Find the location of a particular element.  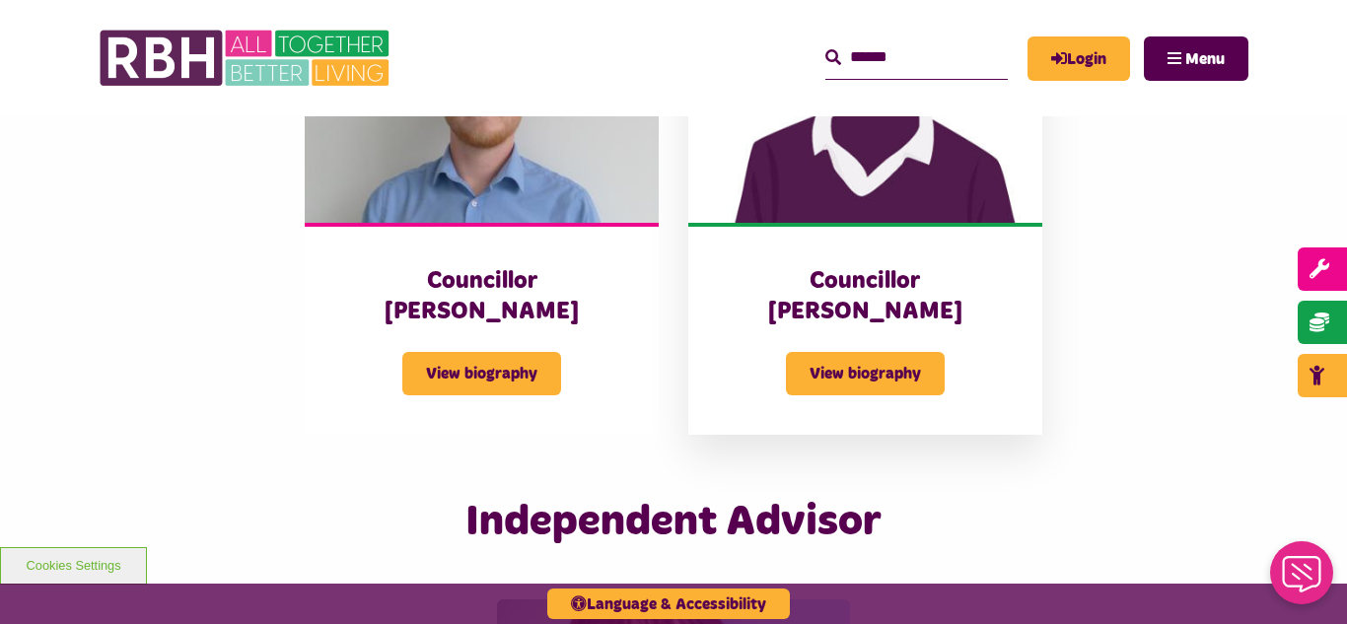

input: Search is located at coordinates (916, 57).